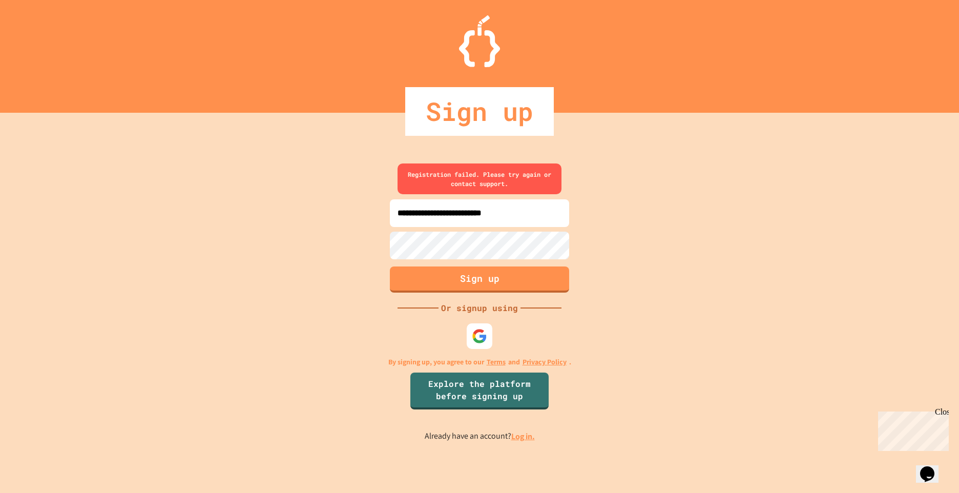 The height and width of the screenshot is (493, 959). I want to click on a: Log in., so click(523, 436).